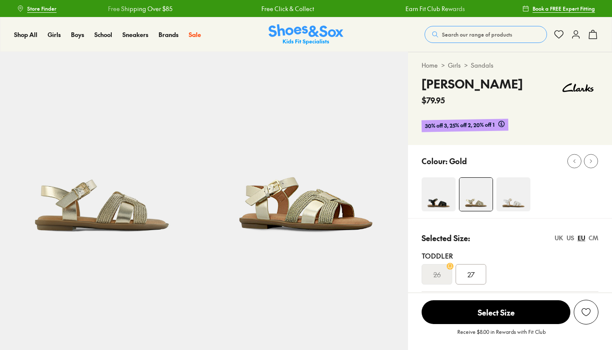 The height and width of the screenshot is (350, 612). I want to click on span: Brands, so click(168, 34).